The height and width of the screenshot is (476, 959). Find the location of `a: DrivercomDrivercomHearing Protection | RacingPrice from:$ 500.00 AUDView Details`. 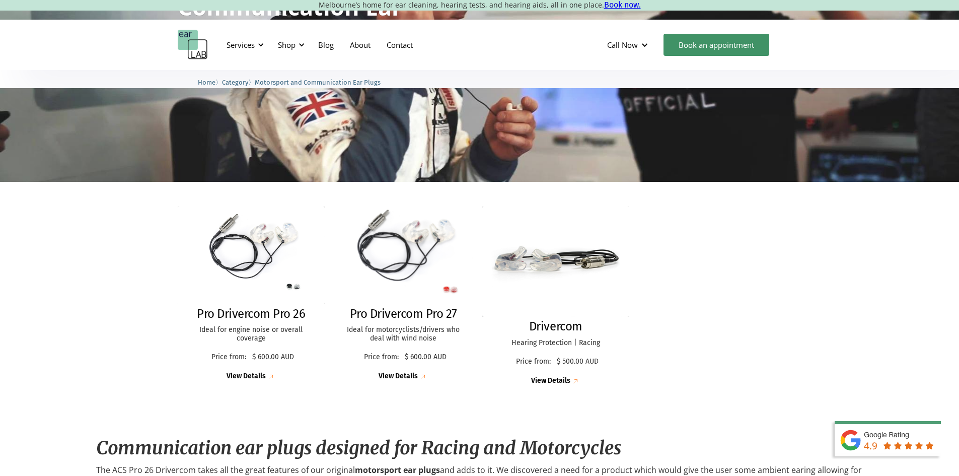

a: DrivercomDrivercomHearing Protection | RacingPrice from:$ 500.00 AUDView Details is located at coordinates (556, 296).